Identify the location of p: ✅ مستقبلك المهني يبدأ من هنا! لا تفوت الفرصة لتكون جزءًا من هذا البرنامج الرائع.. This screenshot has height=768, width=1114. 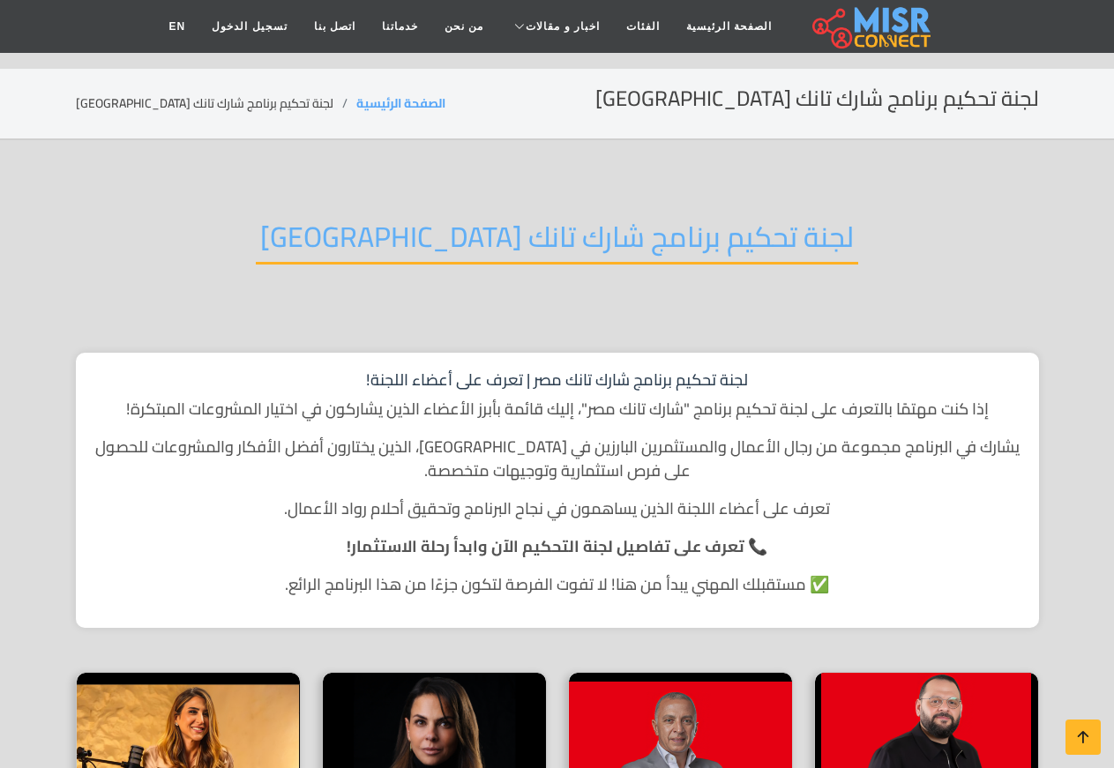
(557, 584).